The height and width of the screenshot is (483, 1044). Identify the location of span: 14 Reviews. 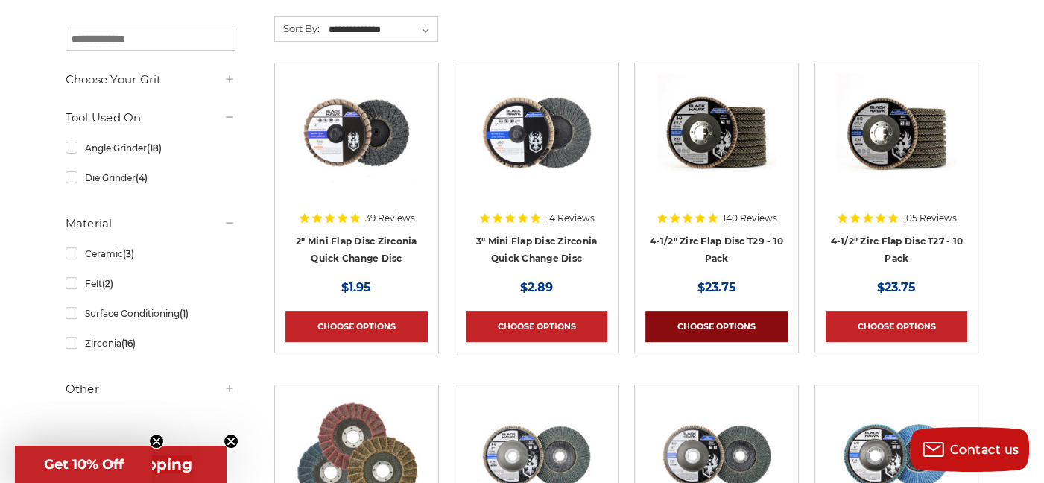
(570, 218).